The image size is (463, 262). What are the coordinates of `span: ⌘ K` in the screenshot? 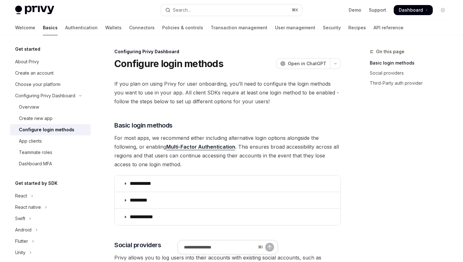 It's located at (295, 10).